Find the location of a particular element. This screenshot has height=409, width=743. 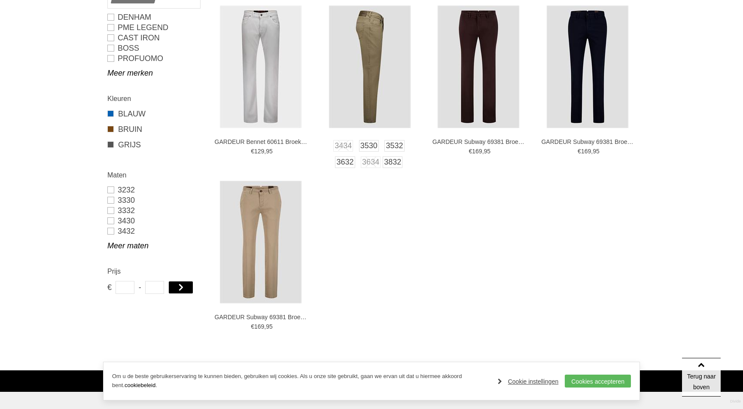

a: cookiebeleid is located at coordinates (140, 385).